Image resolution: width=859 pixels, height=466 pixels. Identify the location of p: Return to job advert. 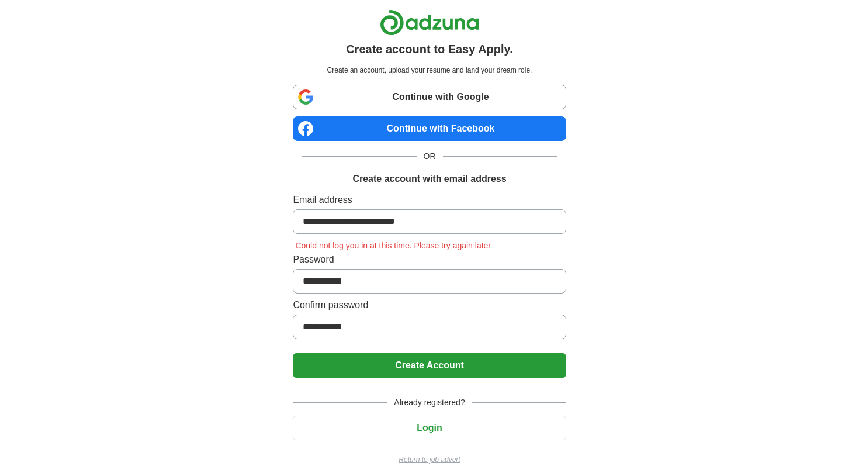
(429, 459).